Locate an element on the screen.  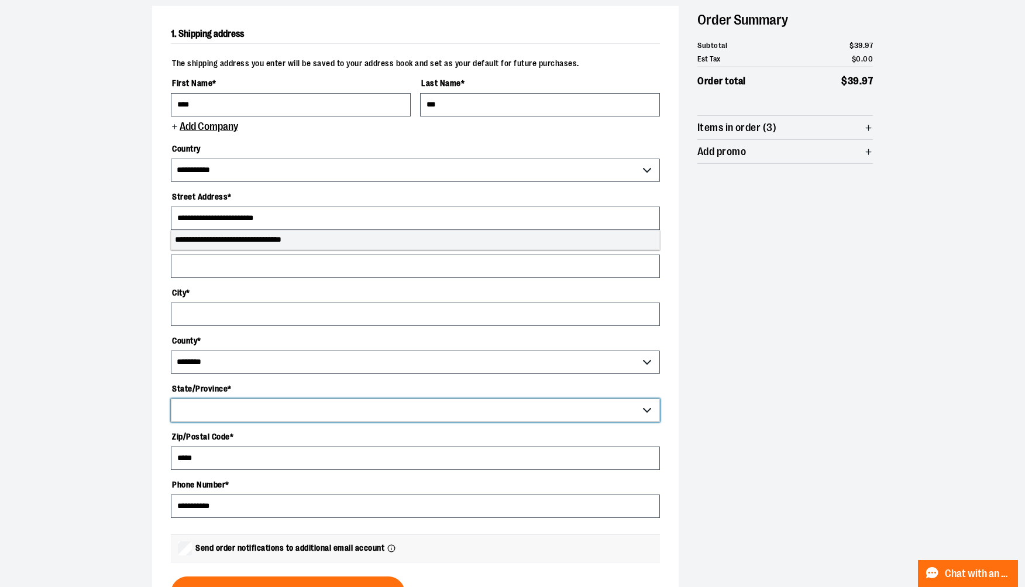
span: 0 is located at coordinates (858, 58).